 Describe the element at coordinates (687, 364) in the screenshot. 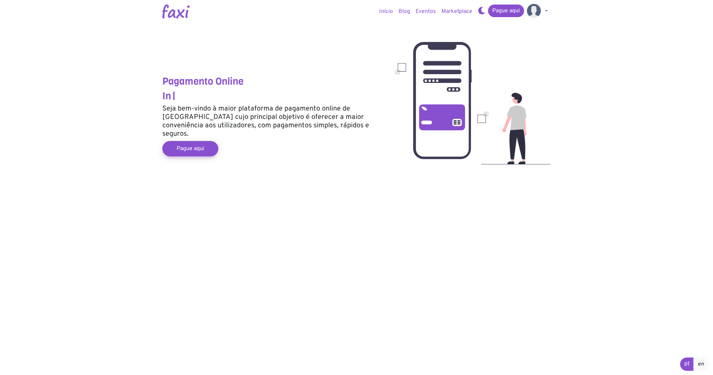

I see `a: pt` at that location.